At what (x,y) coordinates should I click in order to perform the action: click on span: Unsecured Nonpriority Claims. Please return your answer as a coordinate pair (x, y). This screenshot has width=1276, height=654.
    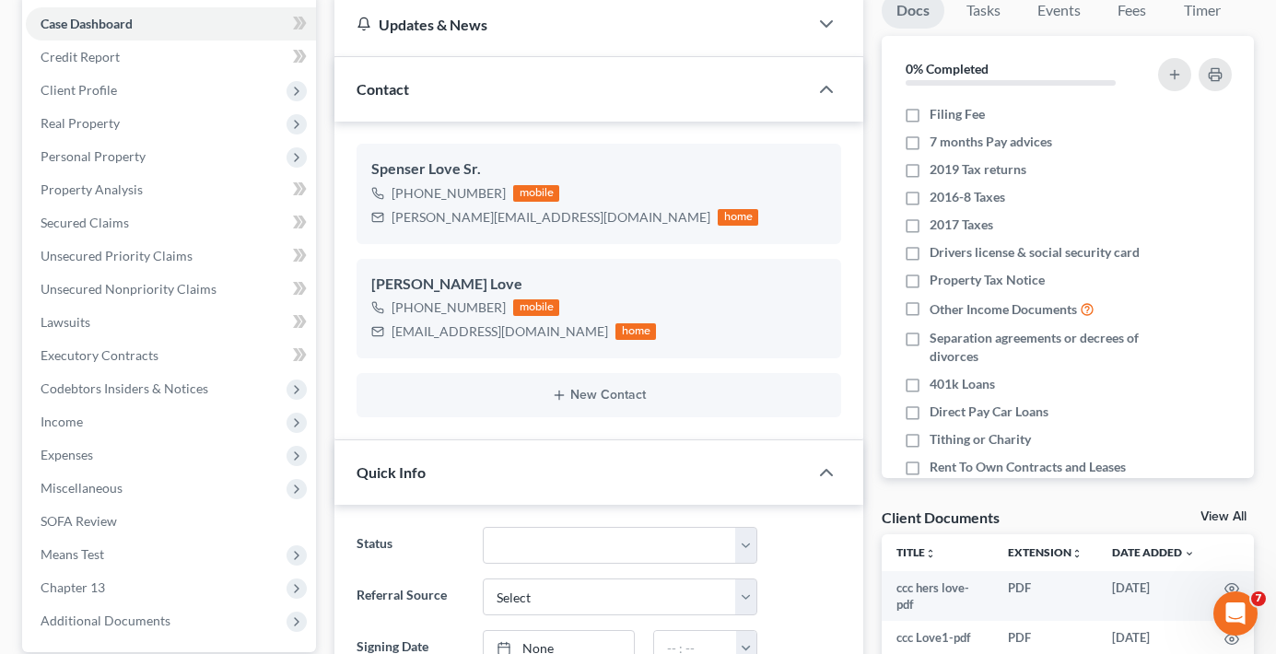
    Looking at the image, I should click on (128, 288).